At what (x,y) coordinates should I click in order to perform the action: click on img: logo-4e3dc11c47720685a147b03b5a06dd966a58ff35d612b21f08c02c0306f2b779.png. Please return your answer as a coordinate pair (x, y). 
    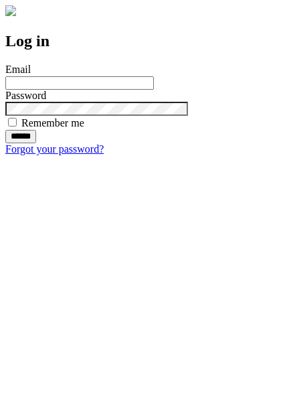
    Looking at the image, I should click on (11, 11).